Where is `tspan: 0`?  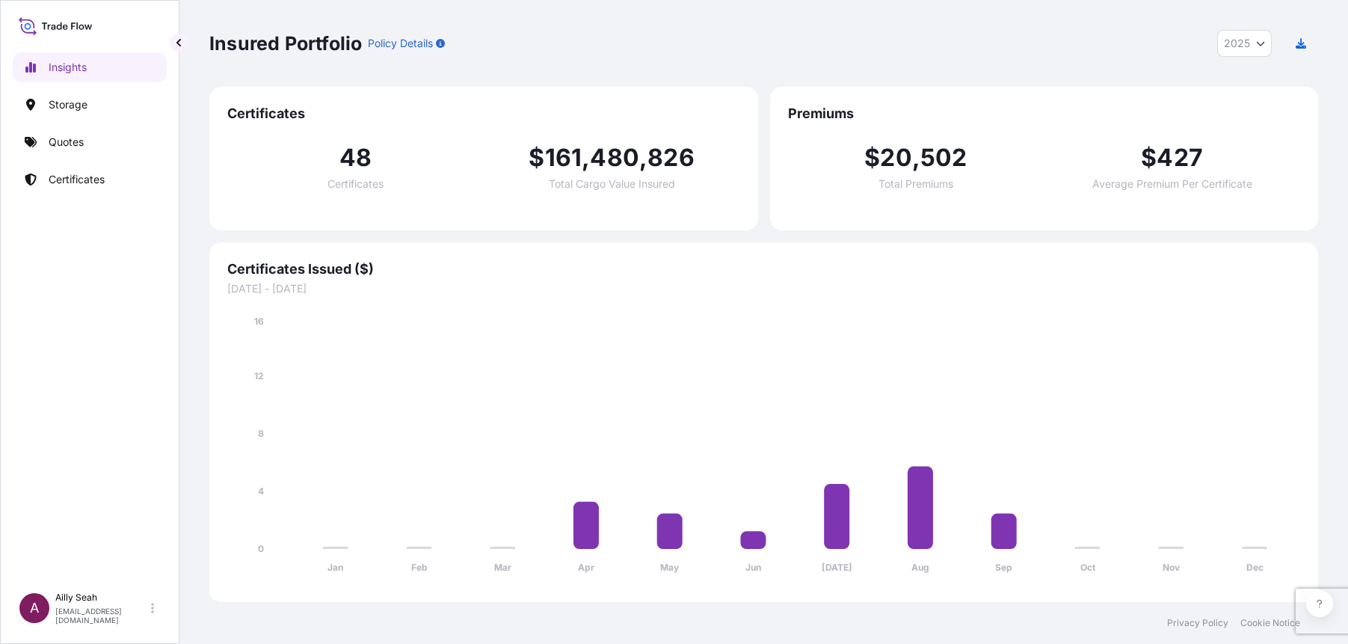
tspan: 0 is located at coordinates (261, 548).